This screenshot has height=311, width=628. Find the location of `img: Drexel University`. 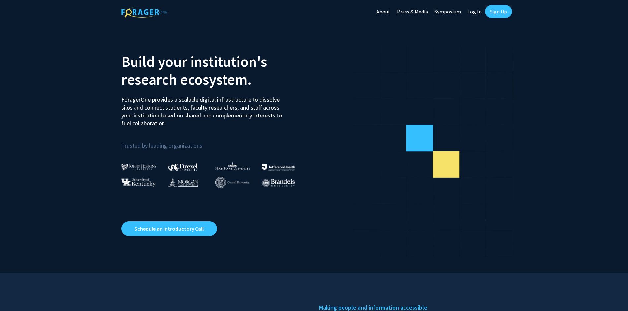

img: Drexel University is located at coordinates (183, 167).